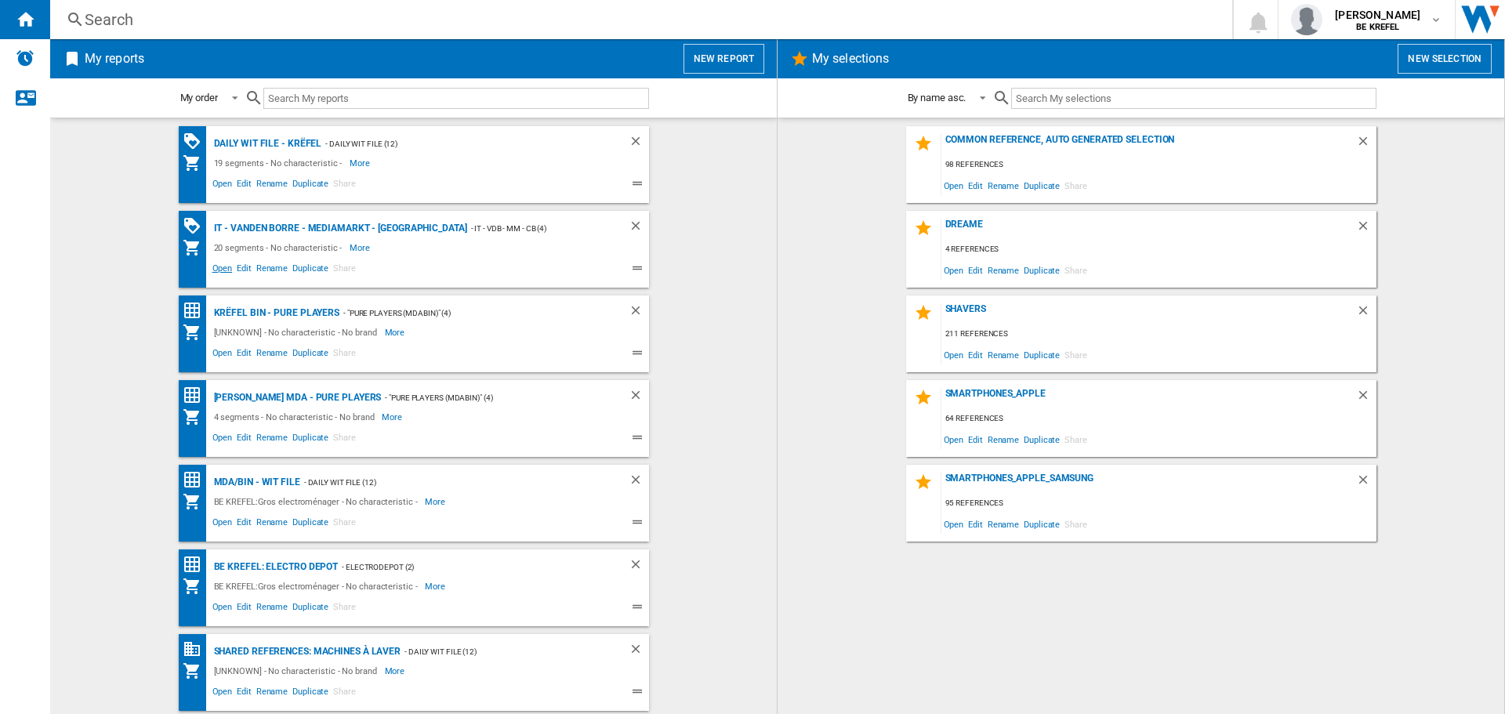 The height and width of the screenshot is (714, 1505). What do you see at coordinates (1149, 483) in the screenshot?
I see `div: Smartphones_Apple_Samsung` at bounding box center [1149, 483].